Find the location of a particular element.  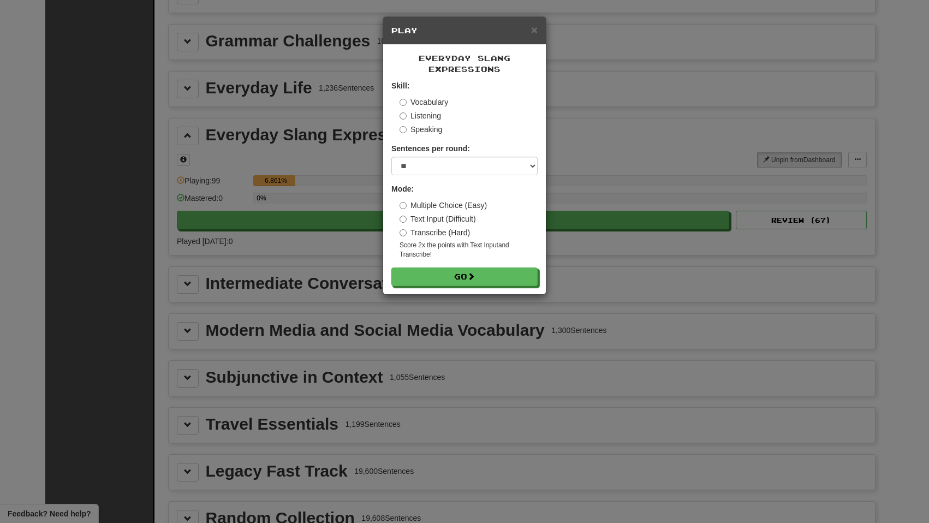

input: Transcribe (Hard) is located at coordinates (403, 233).